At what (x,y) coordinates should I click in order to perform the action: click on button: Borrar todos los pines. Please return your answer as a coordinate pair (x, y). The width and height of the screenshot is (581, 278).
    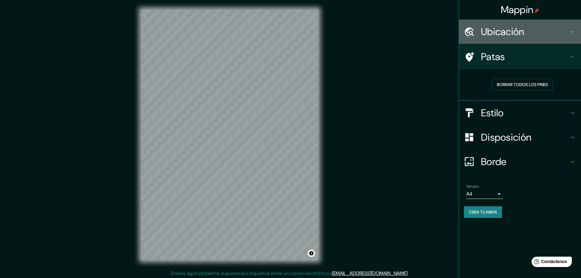
    Looking at the image, I should click on (522, 84).